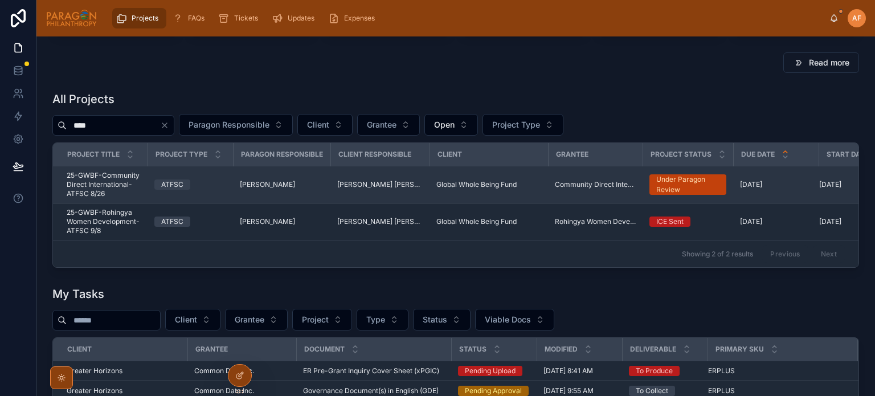 The width and height of the screenshot is (875, 396). Describe the element at coordinates (301, 18) in the screenshot. I see `span: Updates` at that location.